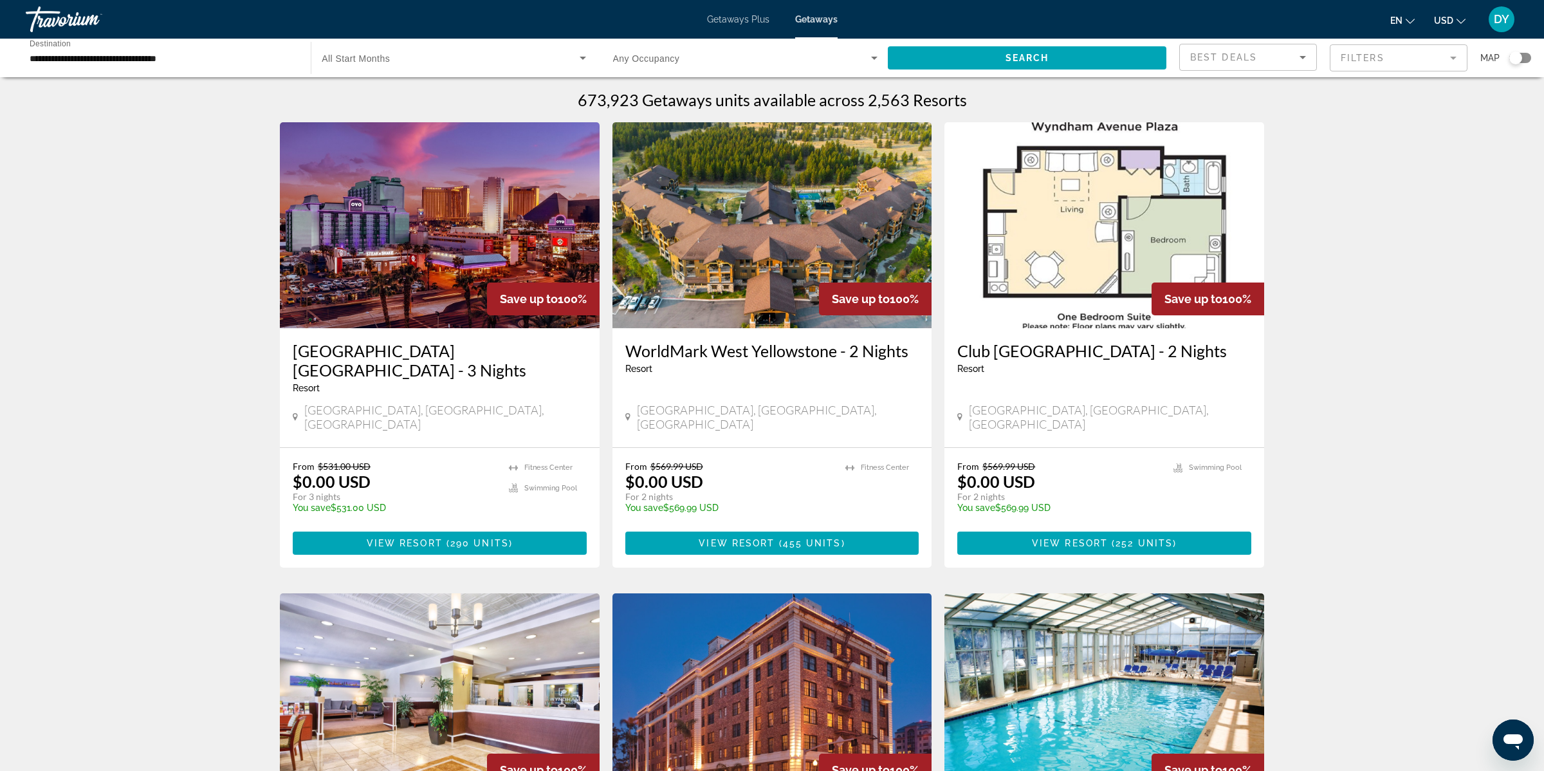 The height and width of the screenshot is (771, 1544). I want to click on a: View Resort(290 units), so click(439, 543).